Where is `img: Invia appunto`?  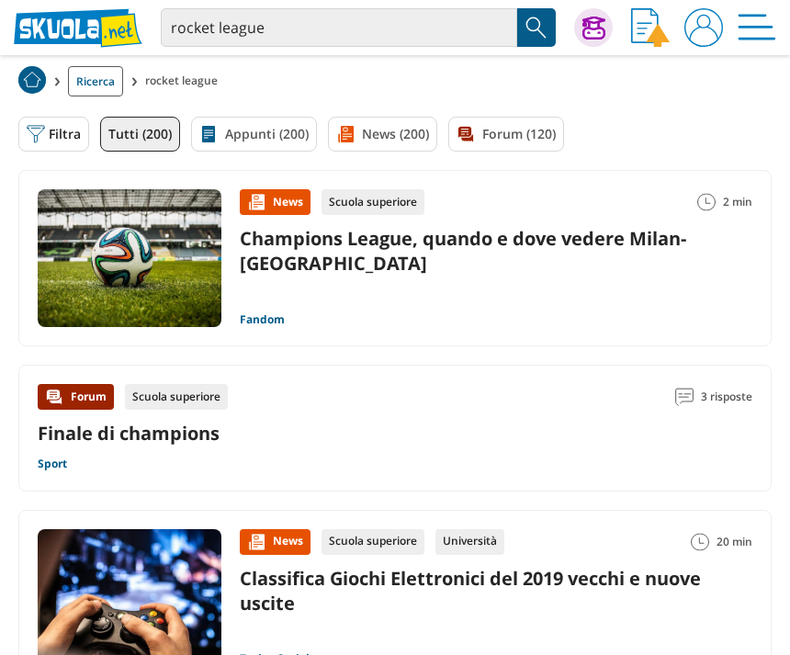 img: Invia appunto is located at coordinates (651, 28).